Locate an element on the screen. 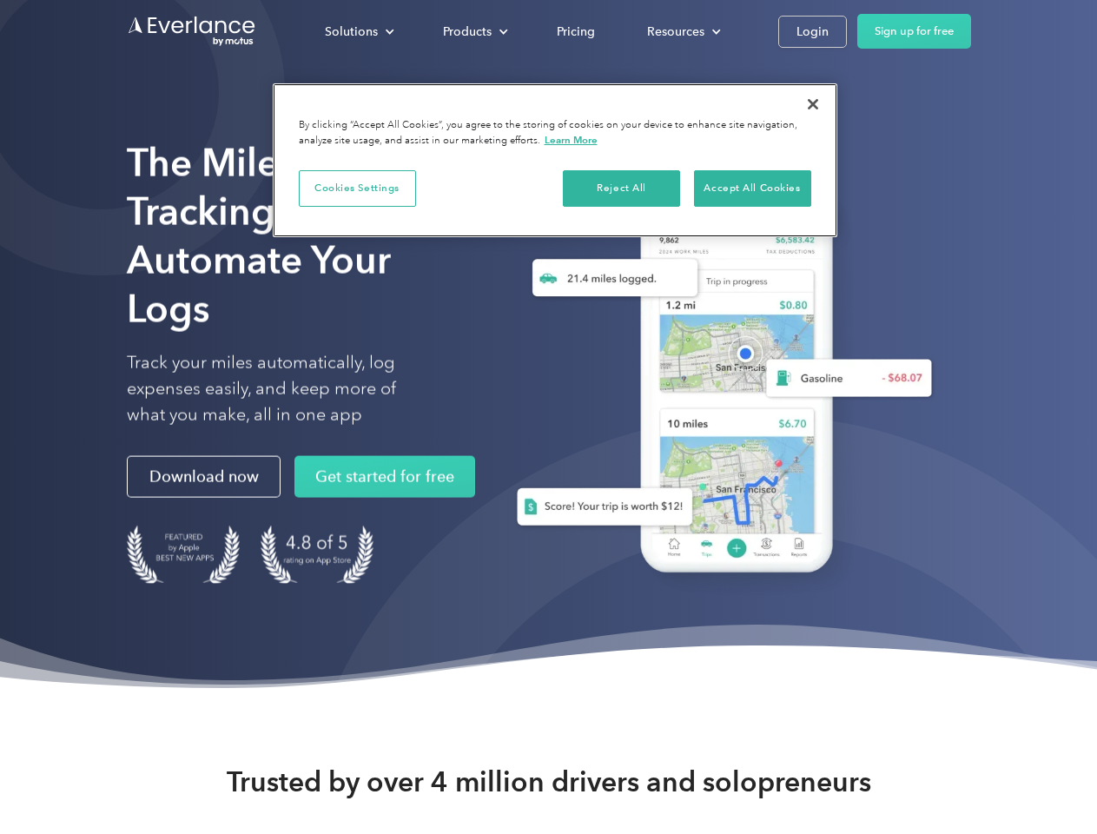  a: Pricing is located at coordinates (576, 31).